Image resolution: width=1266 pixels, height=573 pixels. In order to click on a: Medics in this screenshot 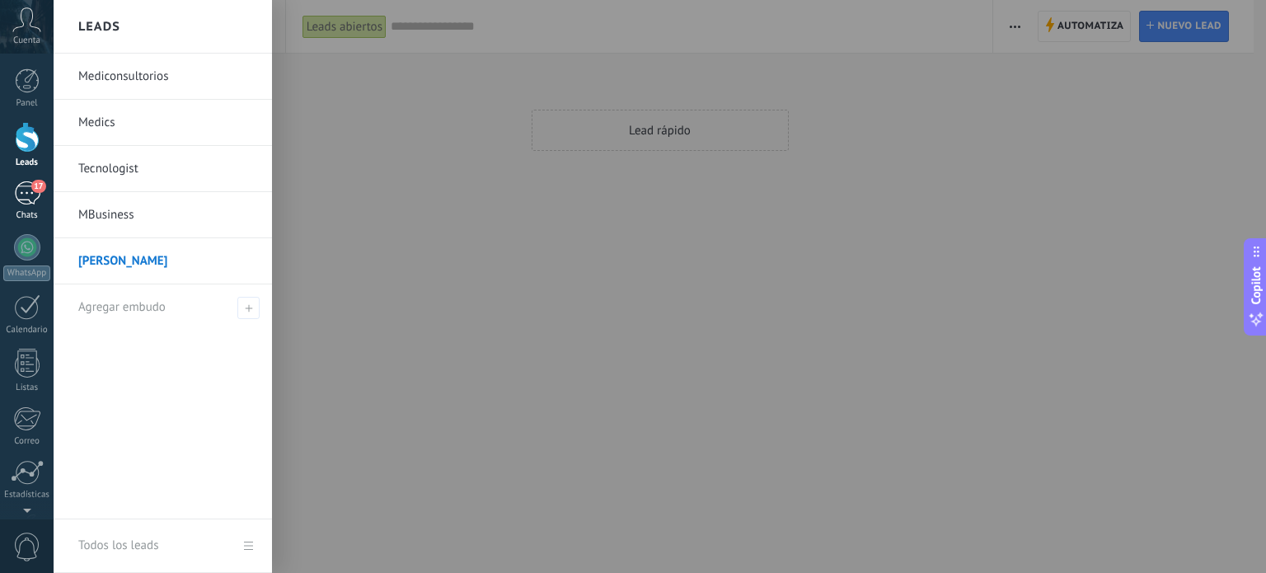, I will do `click(166, 123)`.